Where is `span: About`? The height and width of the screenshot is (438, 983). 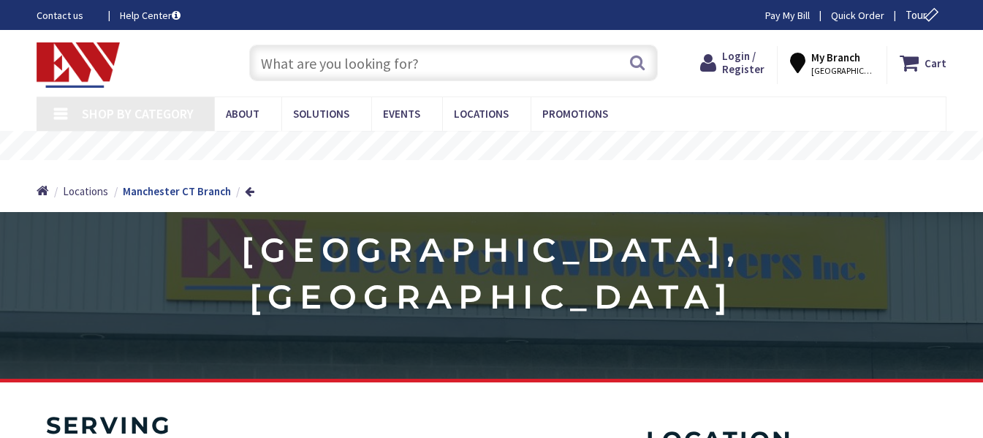 span: About is located at coordinates (243, 113).